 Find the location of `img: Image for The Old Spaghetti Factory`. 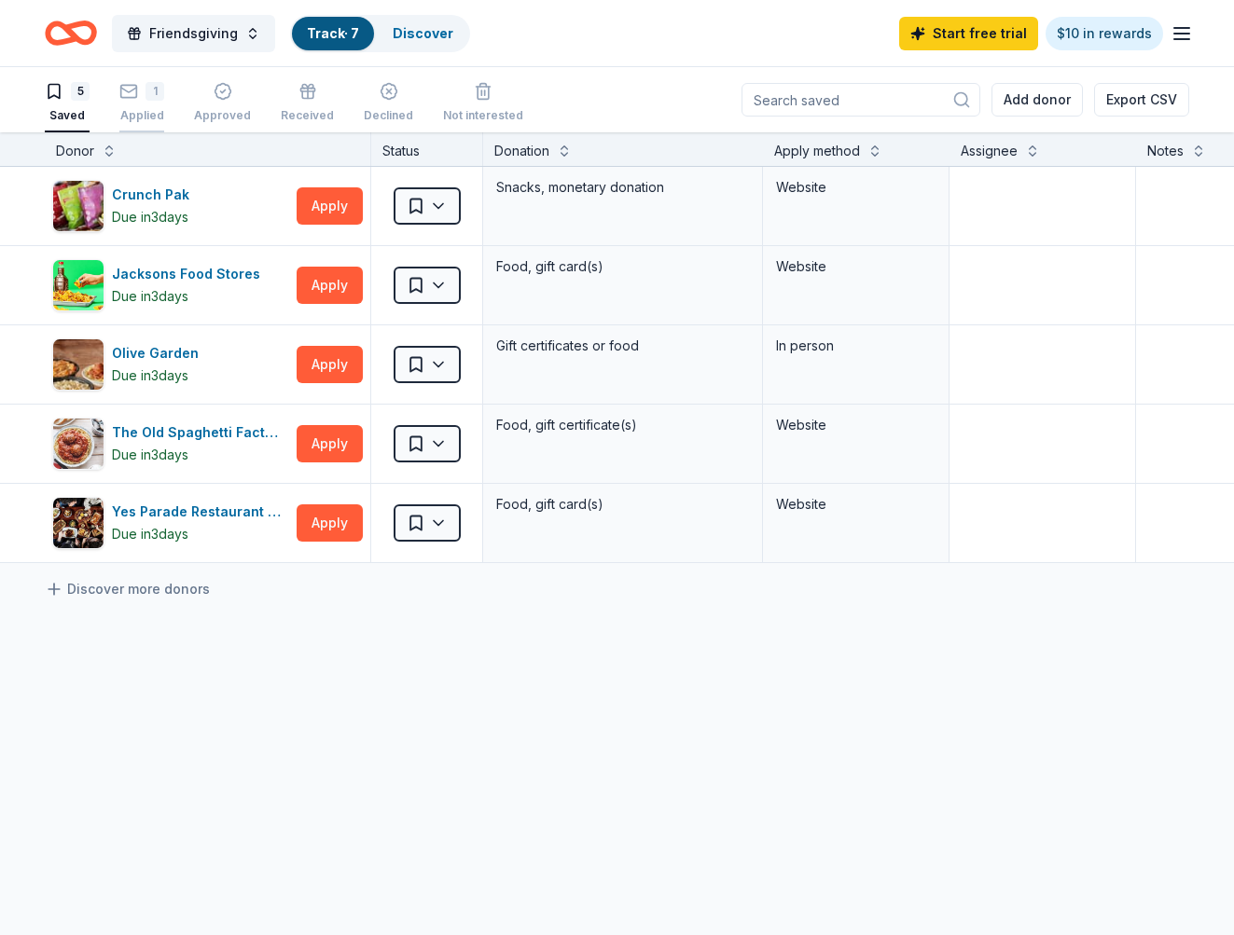

img: Image for The Old Spaghetti Factory is located at coordinates (78, 444).